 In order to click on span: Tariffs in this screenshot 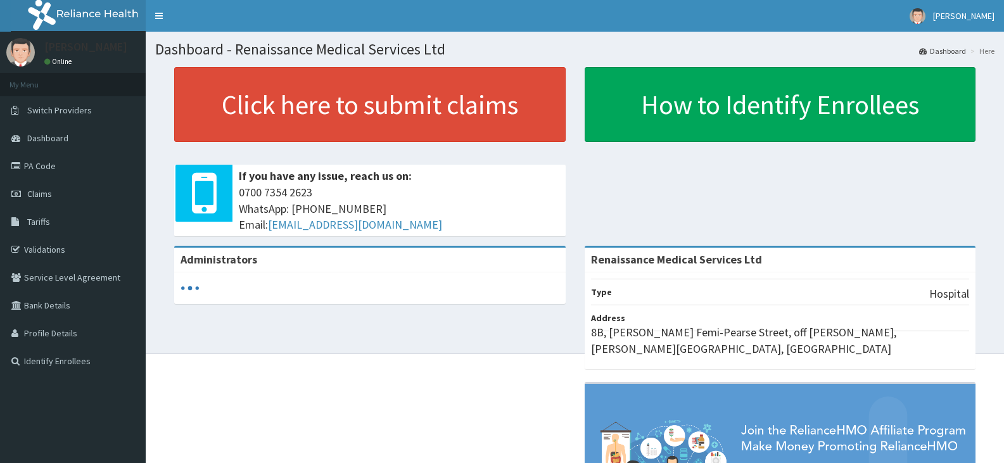, I will do `click(39, 222)`.